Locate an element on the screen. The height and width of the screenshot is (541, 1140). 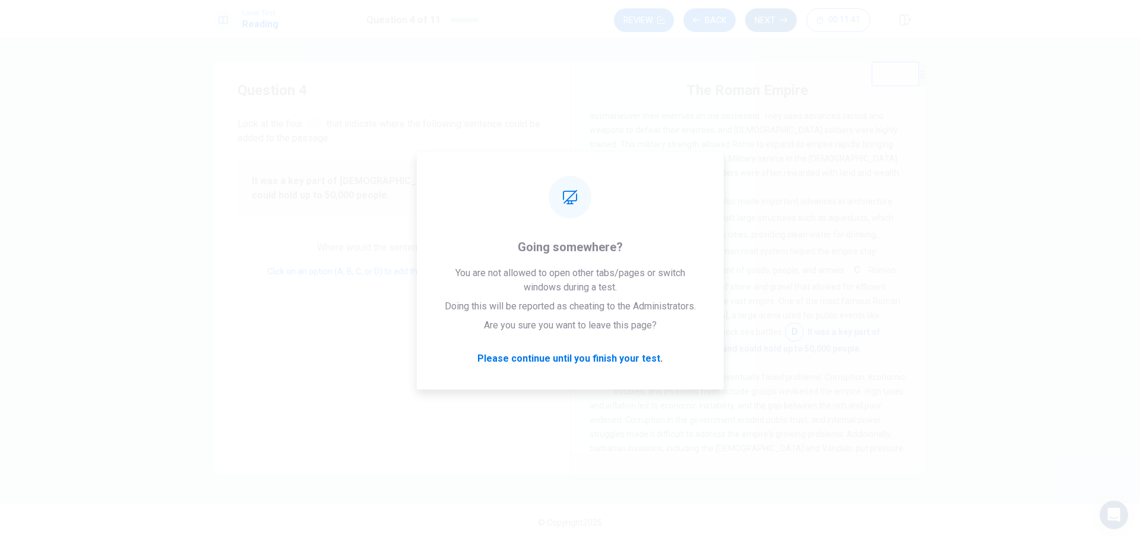
button: Next is located at coordinates (771, 20).